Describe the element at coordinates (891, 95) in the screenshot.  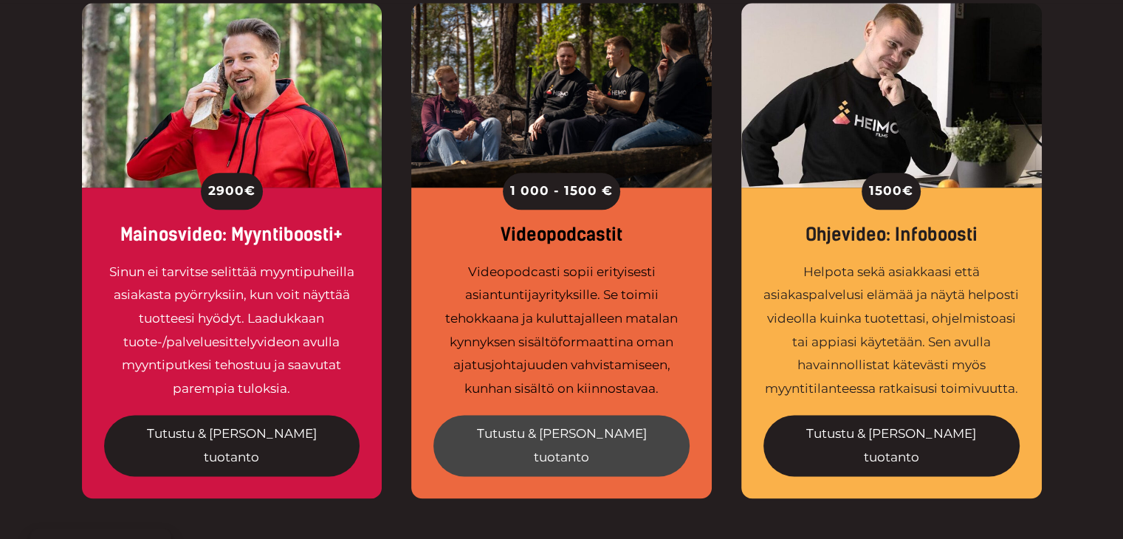
I see `img: Ohjevideo kertoo helposti, miten ohjelmistosi tai sovelluksesi toimii.` at that location.